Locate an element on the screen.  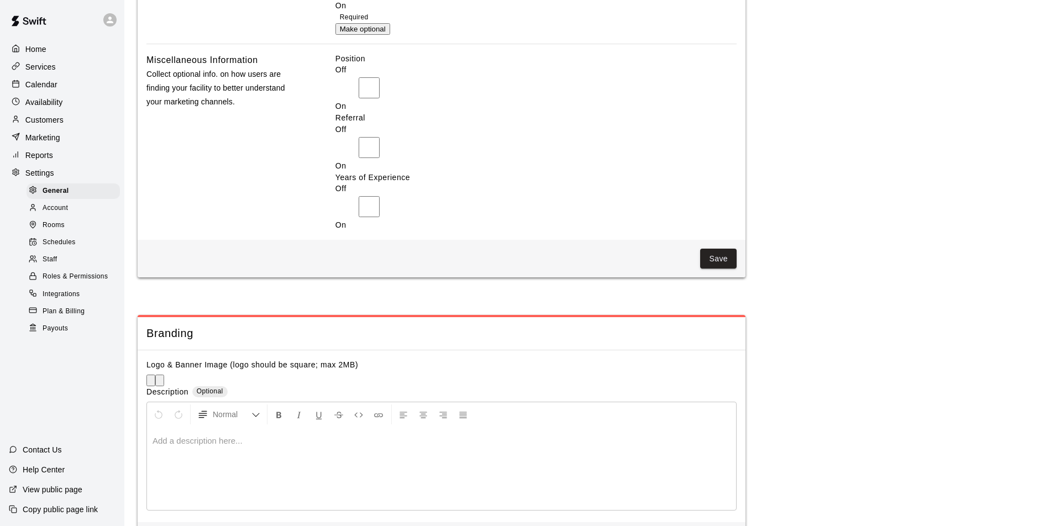
button: Right Align is located at coordinates (443, 414).